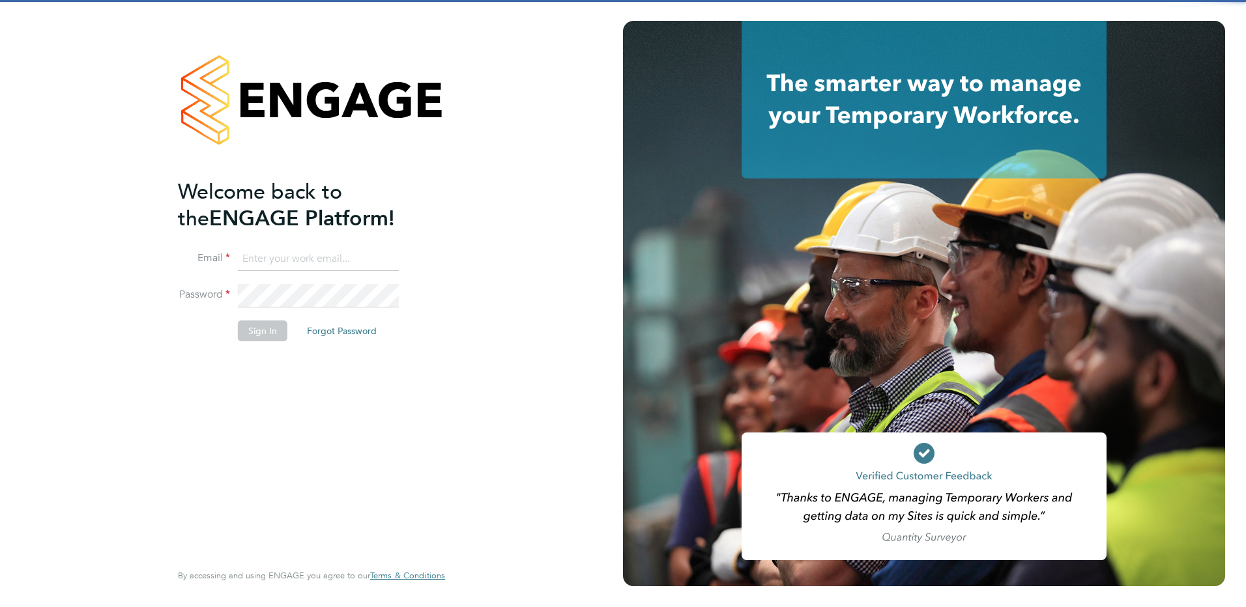 Image resolution: width=1246 pixels, height=607 pixels. Describe the element at coordinates (263, 331) in the screenshot. I see `button: Sign In` at that location.